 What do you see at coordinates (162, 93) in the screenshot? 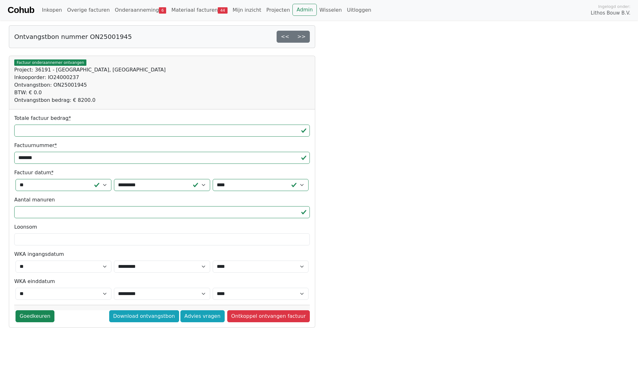
I see `div: BTW: € 0.0` at bounding box center [162, 93].